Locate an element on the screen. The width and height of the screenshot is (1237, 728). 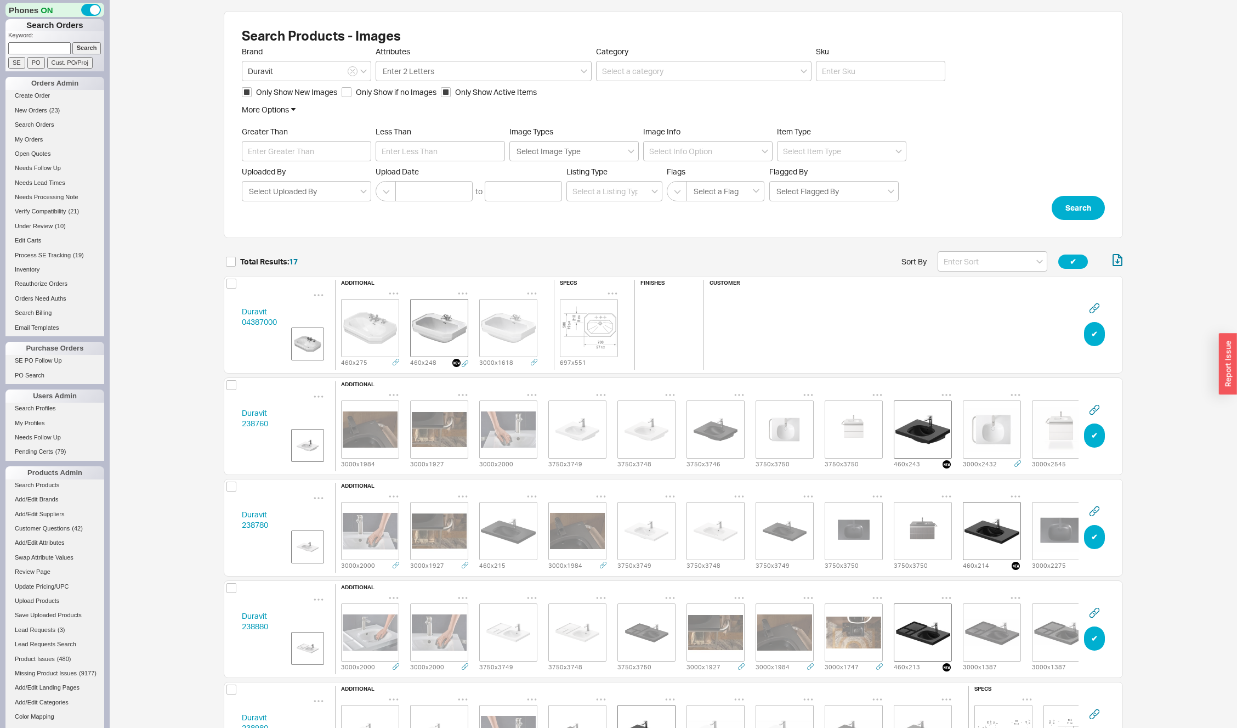
span: ( 19 ) is located at coordinates (78, 255).